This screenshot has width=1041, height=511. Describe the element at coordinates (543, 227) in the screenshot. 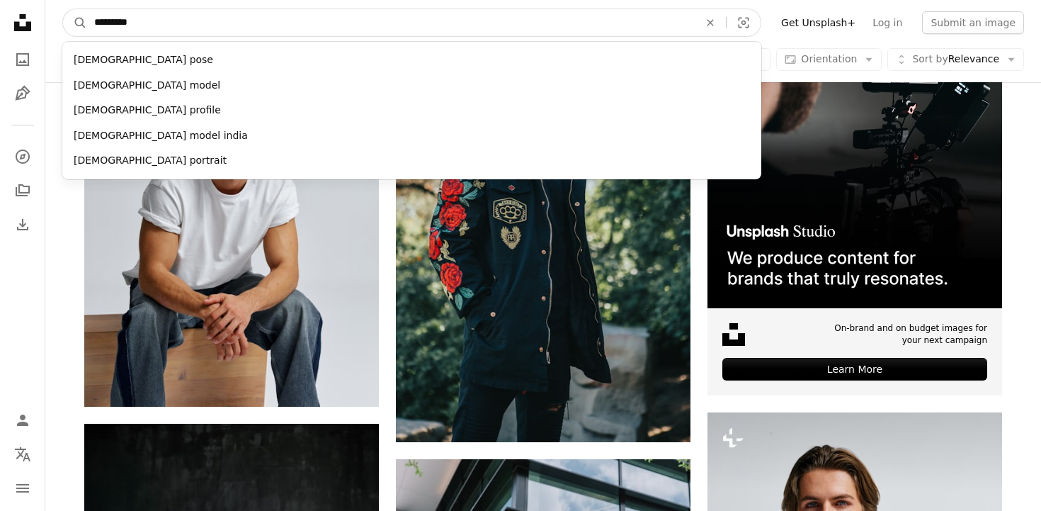

I see `img: man standing and looking straight near trees` at that location.